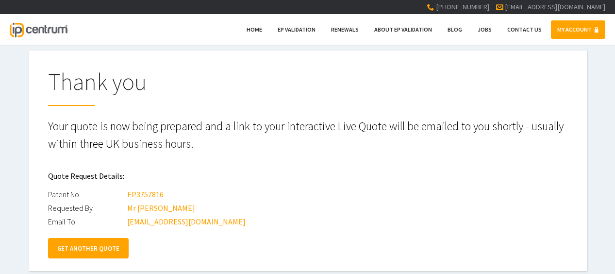  I want to click on span: Home, so click(254, 29).